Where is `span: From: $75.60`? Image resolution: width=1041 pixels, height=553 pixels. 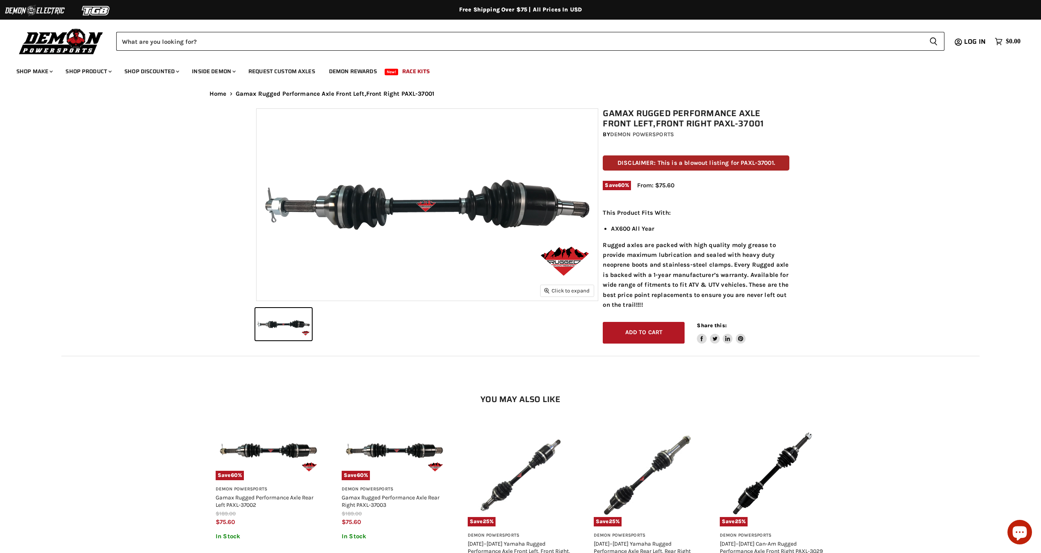
span: From: $75.60 is located at coordinates (656, 185).